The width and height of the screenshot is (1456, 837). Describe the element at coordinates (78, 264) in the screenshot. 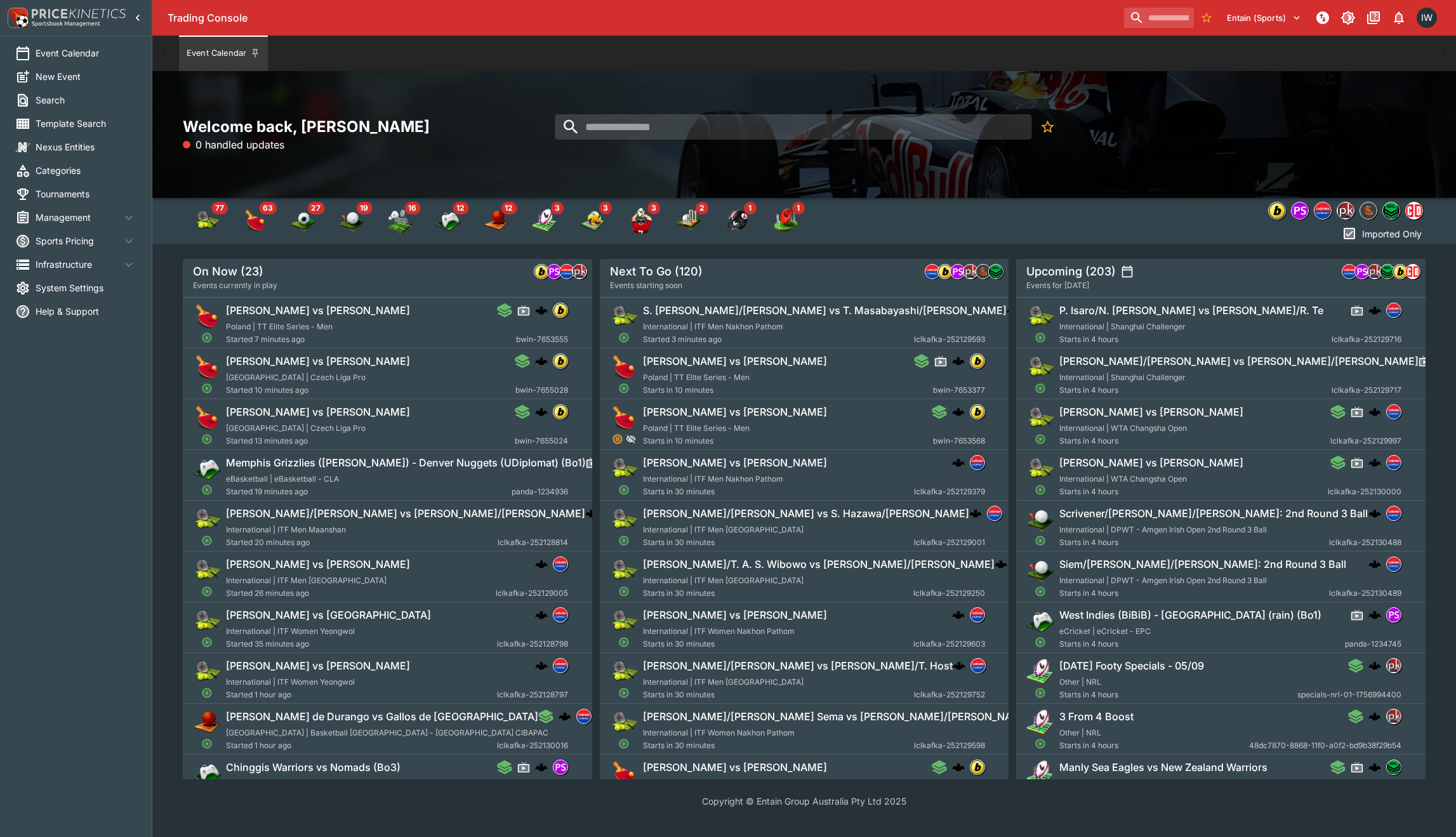

I see `span: Infrastructure` at that location.